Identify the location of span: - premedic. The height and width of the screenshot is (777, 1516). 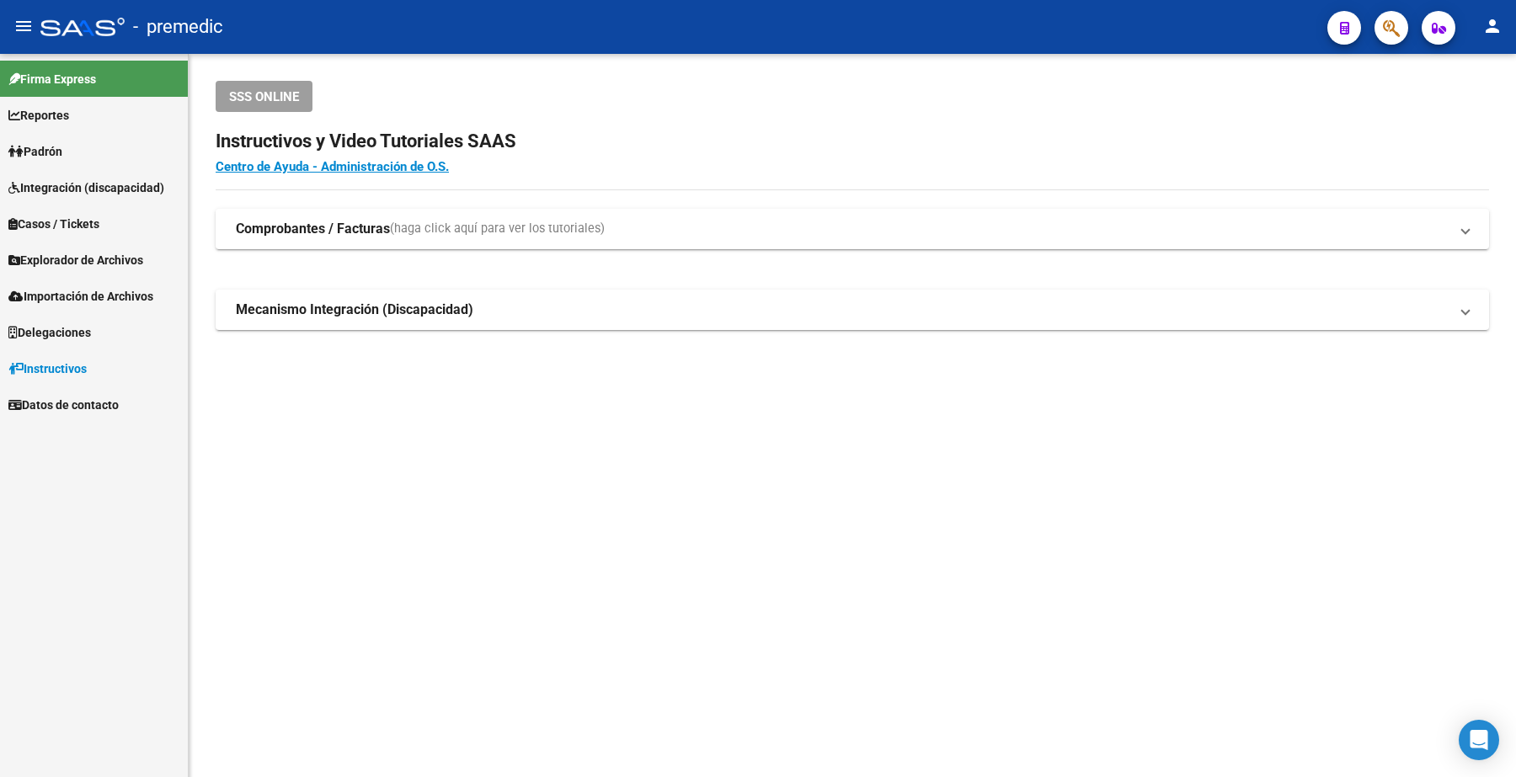
(178, 27).